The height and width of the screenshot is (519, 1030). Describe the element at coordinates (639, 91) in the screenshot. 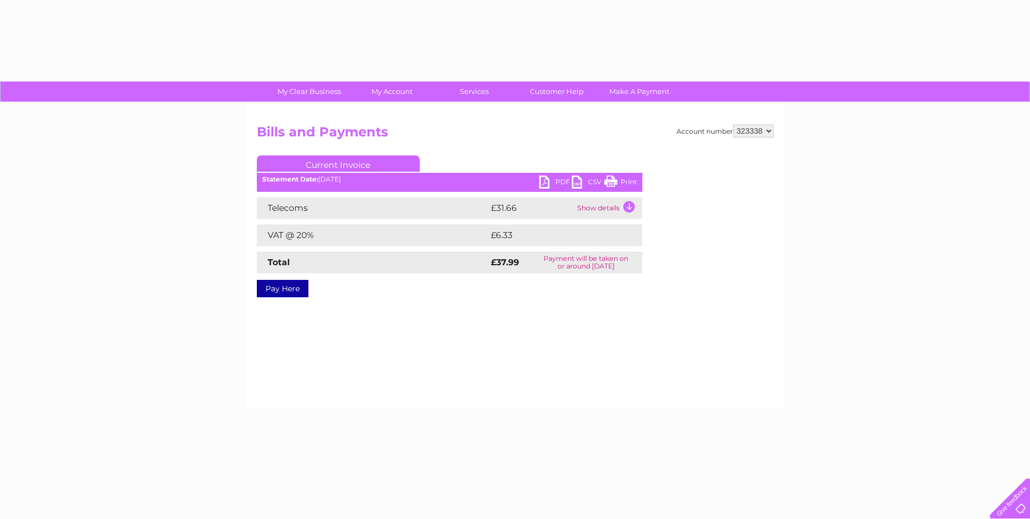

I see `a: Make A Payment` at that location.